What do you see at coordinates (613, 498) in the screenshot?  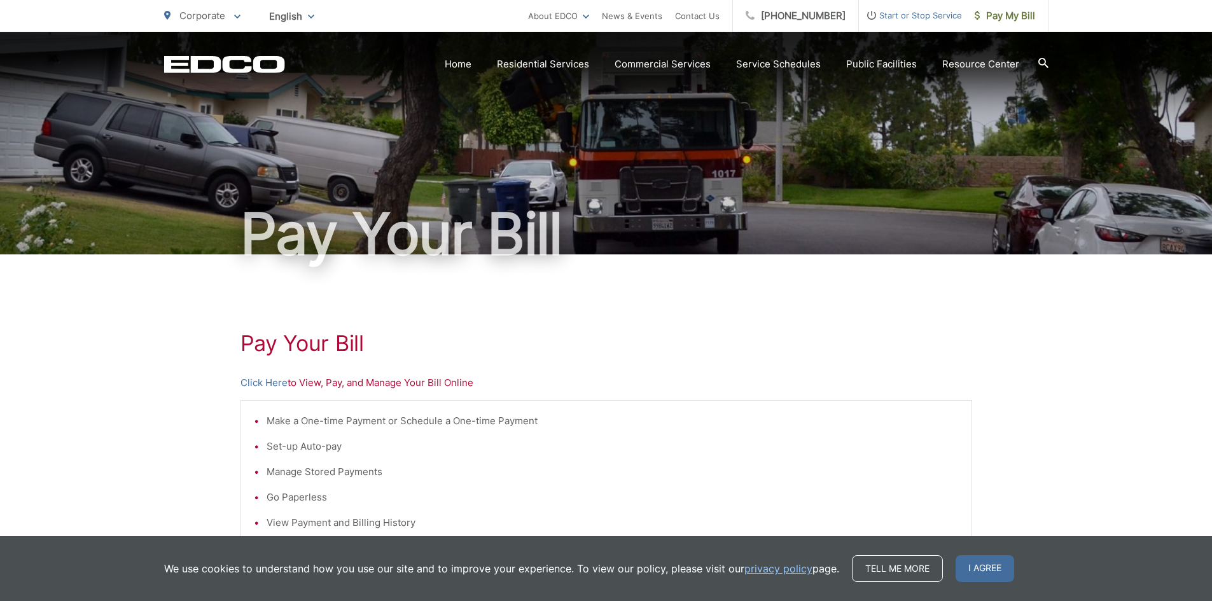 I see `li: Go Paperless` at bounding box center [613, 498].